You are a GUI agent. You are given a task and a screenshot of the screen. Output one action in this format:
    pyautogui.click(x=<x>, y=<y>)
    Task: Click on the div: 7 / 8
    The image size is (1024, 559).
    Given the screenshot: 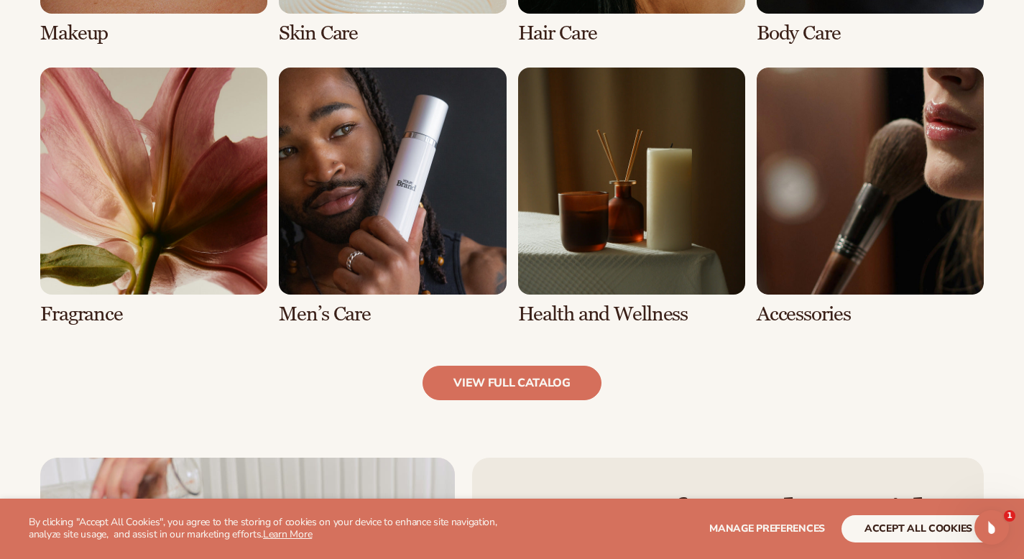 What is the action you would take?
    pyautogui.click(x=632, y=196)
    